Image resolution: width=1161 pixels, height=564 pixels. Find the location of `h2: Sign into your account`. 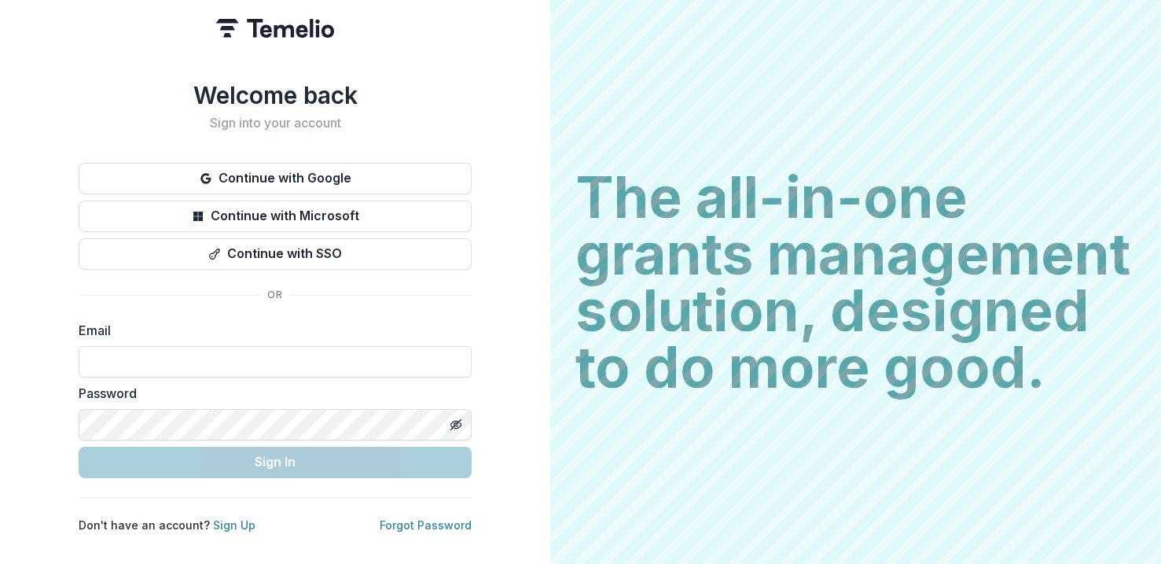

h2: Sign into your account is located at coordinates (275, 123).